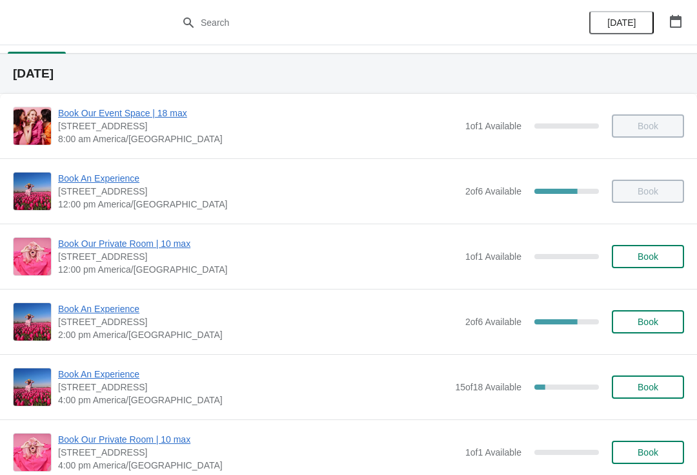 The height and width of the screenshot is (475, 697). What do you see at coordinates (32, 387) in the screenshot?
I see `img: Book An Experience | 1815 North Milwaukee Avenue, Chicago, IL, USA | 4:00 pm America/Chicago` at bounding box center [32, 387].